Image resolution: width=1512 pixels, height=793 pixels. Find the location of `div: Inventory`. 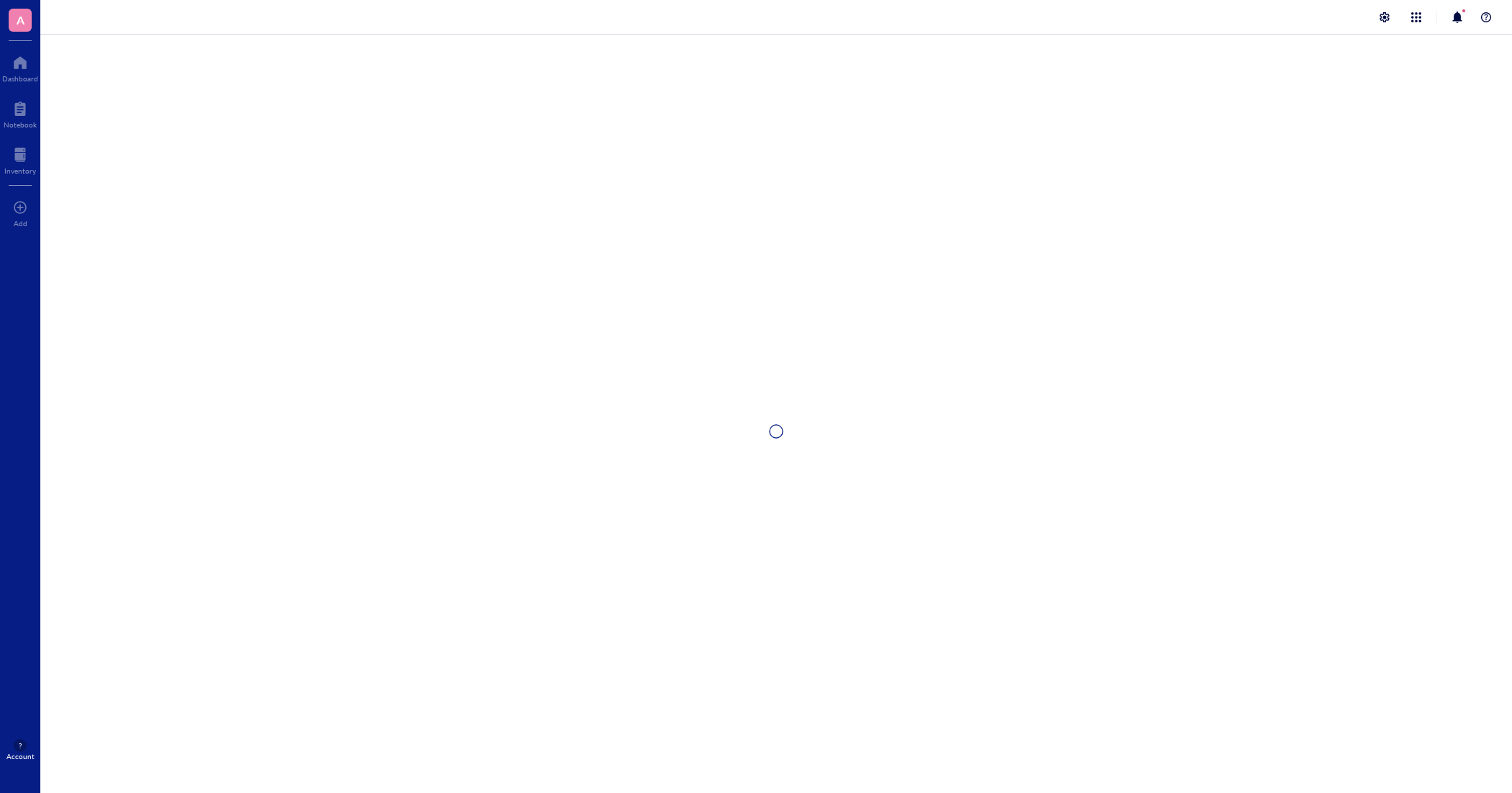

div: Inventory is located at coordinates (20, 170).